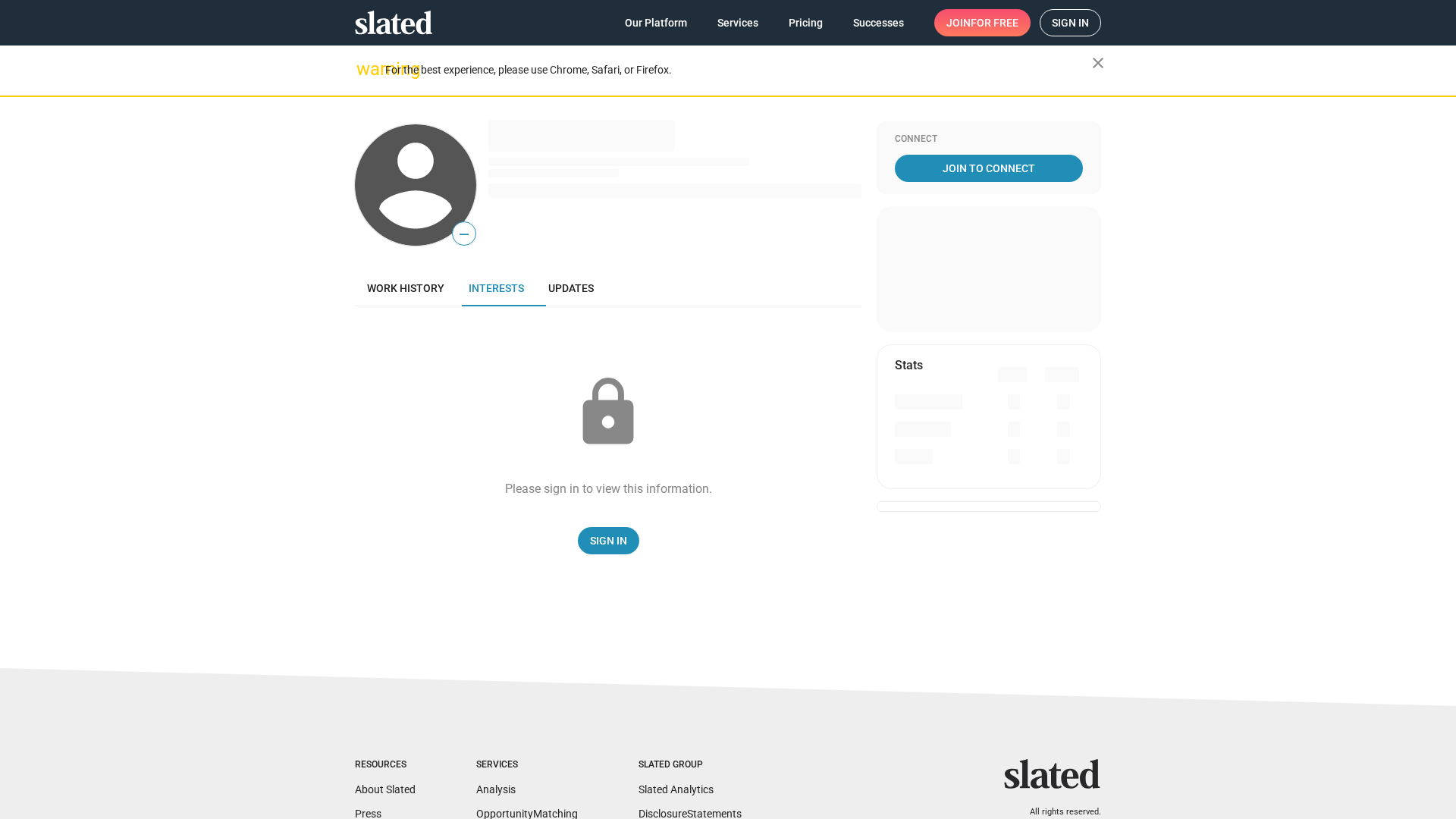  What do you see at coordinates (989, 139) in the screenshot?
I see `div: Connect` at bounding box center [989, 139].